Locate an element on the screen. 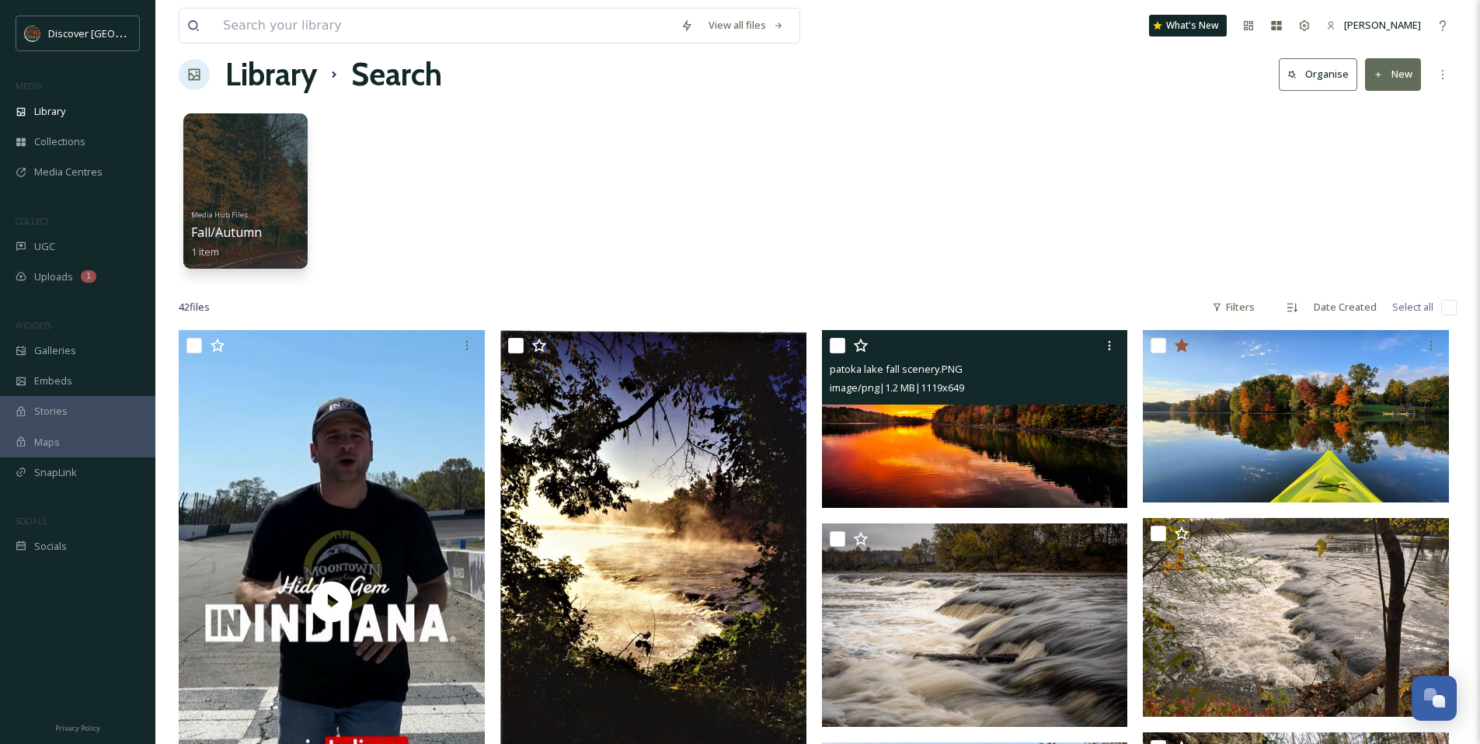 The image size is (1480, 744). button: Open Chat is located at coordinates (1434, 699).